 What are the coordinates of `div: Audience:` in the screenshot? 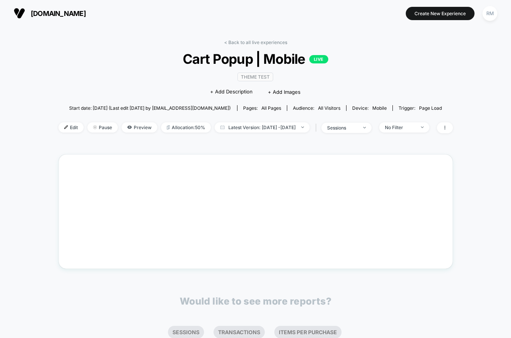 It's located at (317, 108).